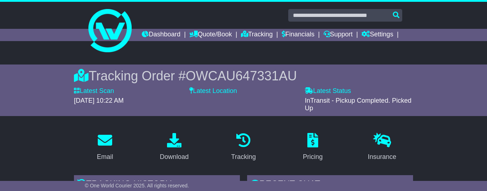 This screenshot has width=487, height=191. What do you see at coordinates (174, 157) in the screenshot?
I see `div: Download` at bounding box center [174, 157].